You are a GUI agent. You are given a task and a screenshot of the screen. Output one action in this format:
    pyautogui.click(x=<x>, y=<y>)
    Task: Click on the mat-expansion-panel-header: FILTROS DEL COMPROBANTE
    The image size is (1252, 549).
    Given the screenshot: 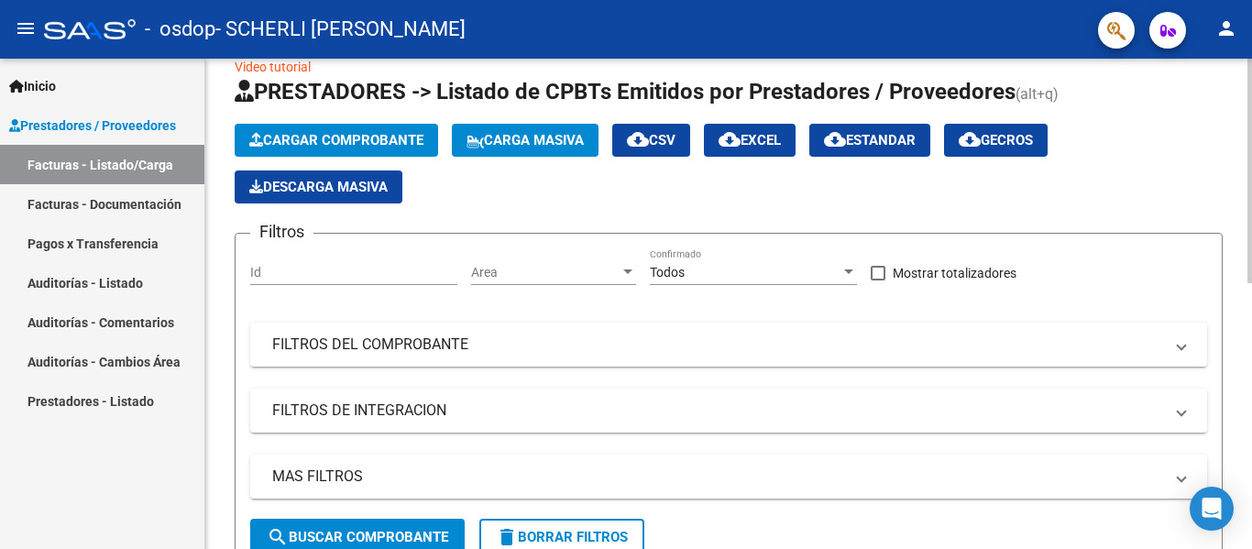 What is the action you would take?
    pyautogui.click(x=729, y=345)
    